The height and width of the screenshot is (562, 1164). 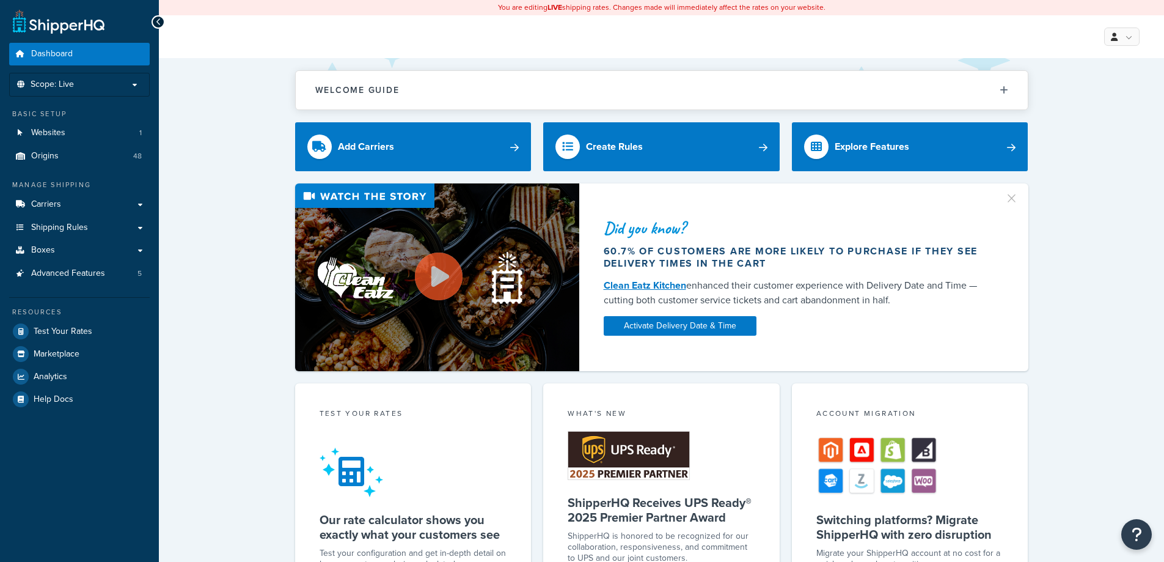 What do you see at coordinates (53, 399) in the screenshot?
I see `span: Help Docs` at bounding box center [53, 399].